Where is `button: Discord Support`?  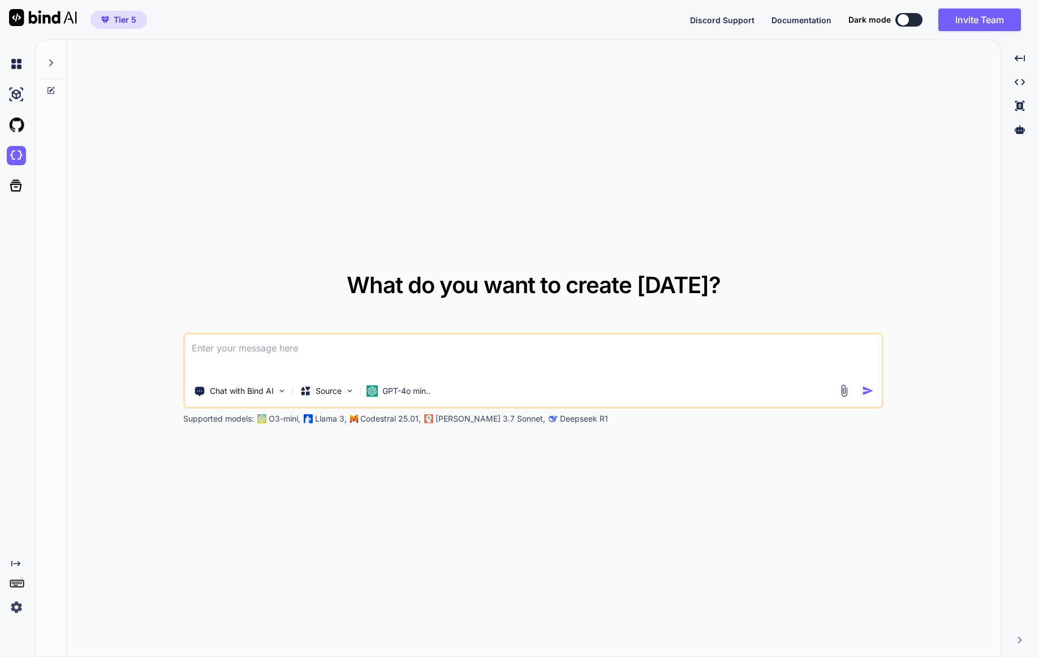
button: Discord Support is located at coordinates (722, 20).